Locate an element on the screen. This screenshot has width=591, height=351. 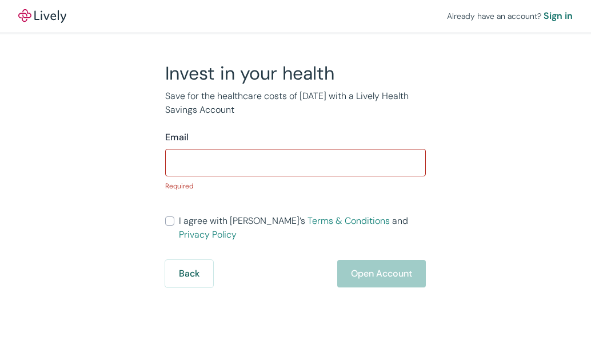
button: Back is located at coordinates (189, 273).